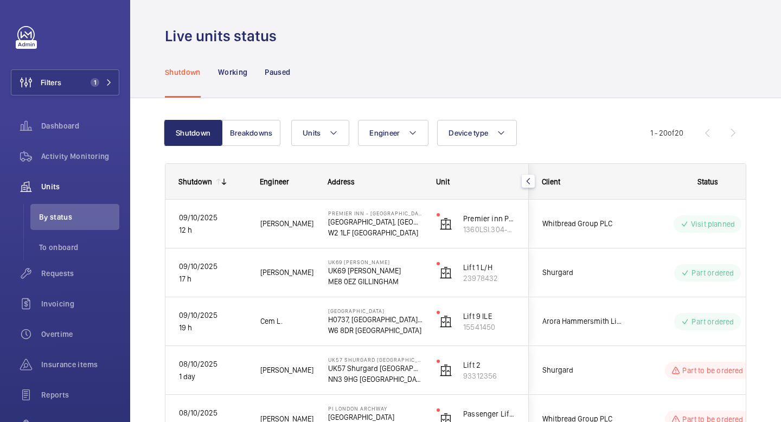 The width and height of the screenshot is (781, 422). Describe the element at coordinates (551, 182) in the screenshot. I see `span: Client` at that location.